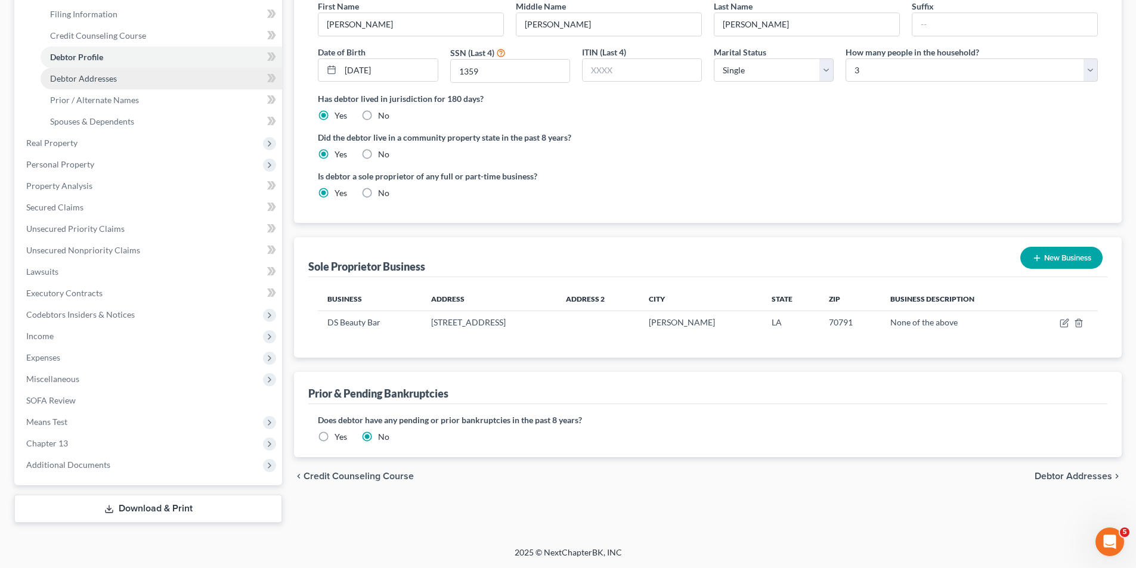 The image size is (1136, 568). I want to click on td: LA, so click(790, 322).